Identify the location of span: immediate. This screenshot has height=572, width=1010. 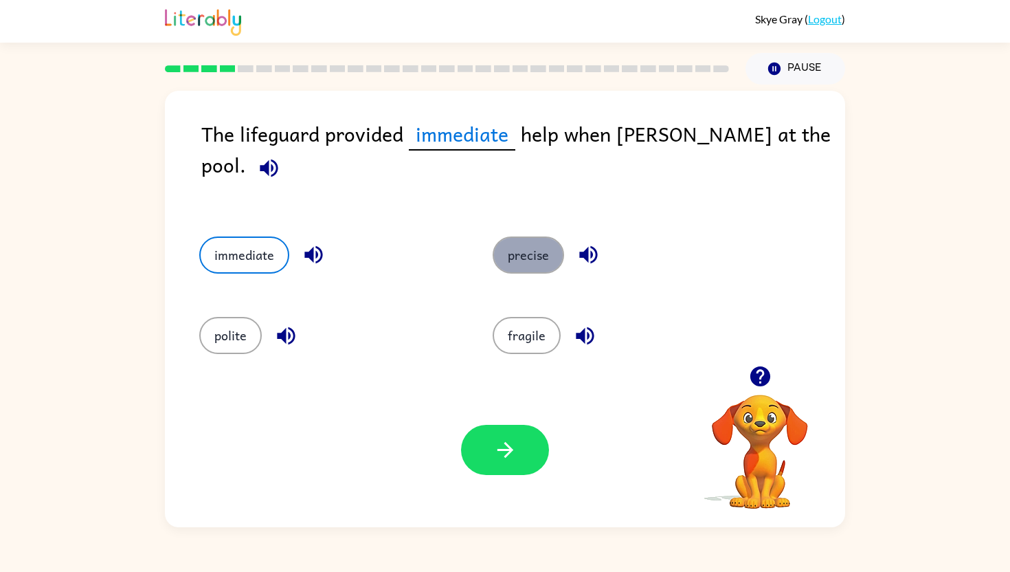
(462, 134).